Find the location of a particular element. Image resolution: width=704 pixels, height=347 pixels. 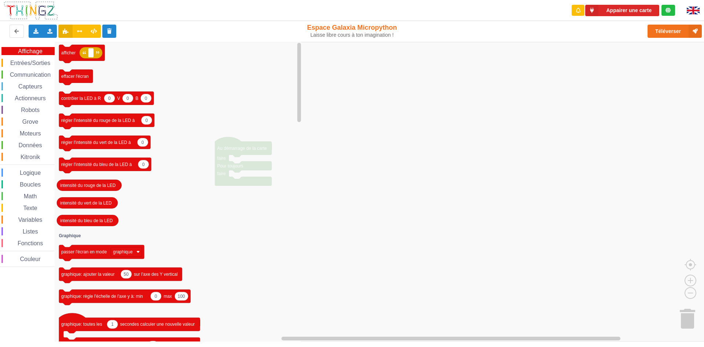

text: graphique is located at coordinates (123, 252).